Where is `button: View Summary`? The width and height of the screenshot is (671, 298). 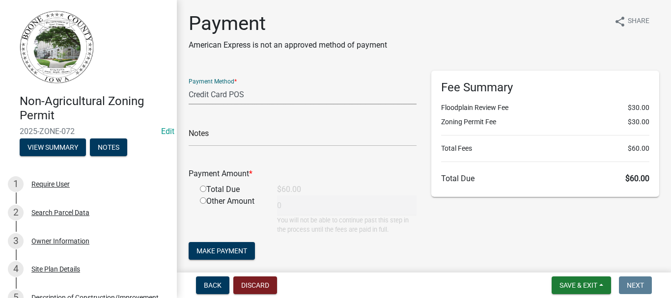
button: View Summary is located at coordinates (53, 147).